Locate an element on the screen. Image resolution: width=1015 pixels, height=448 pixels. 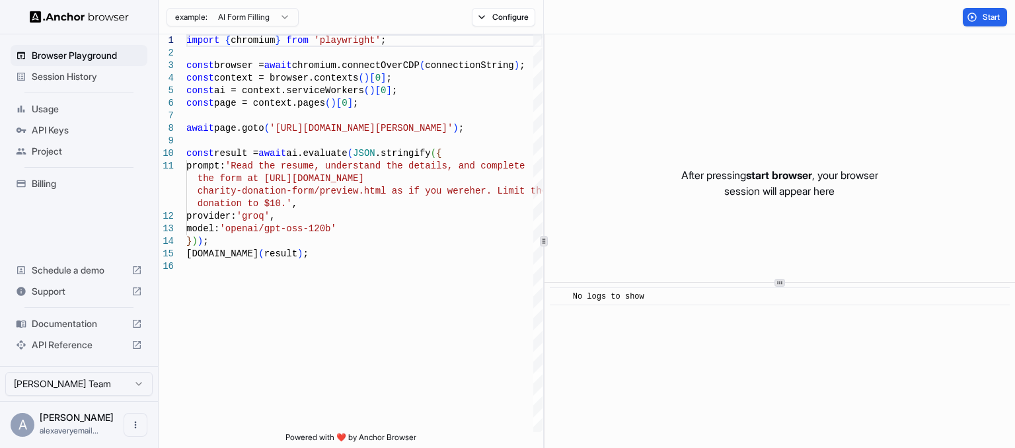
div: Browser Playground is located at coordinates (79, 55).